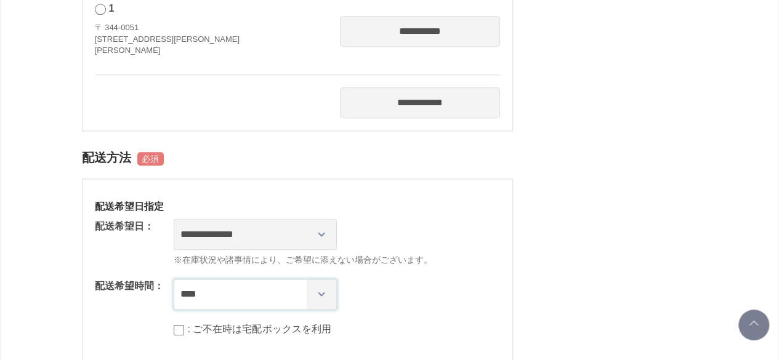  What do you see at coordinates (259, 329) in the screenshot?
I see `label: : ご不在時は宅配ボックスを利用` at bounding box center [259, 329].